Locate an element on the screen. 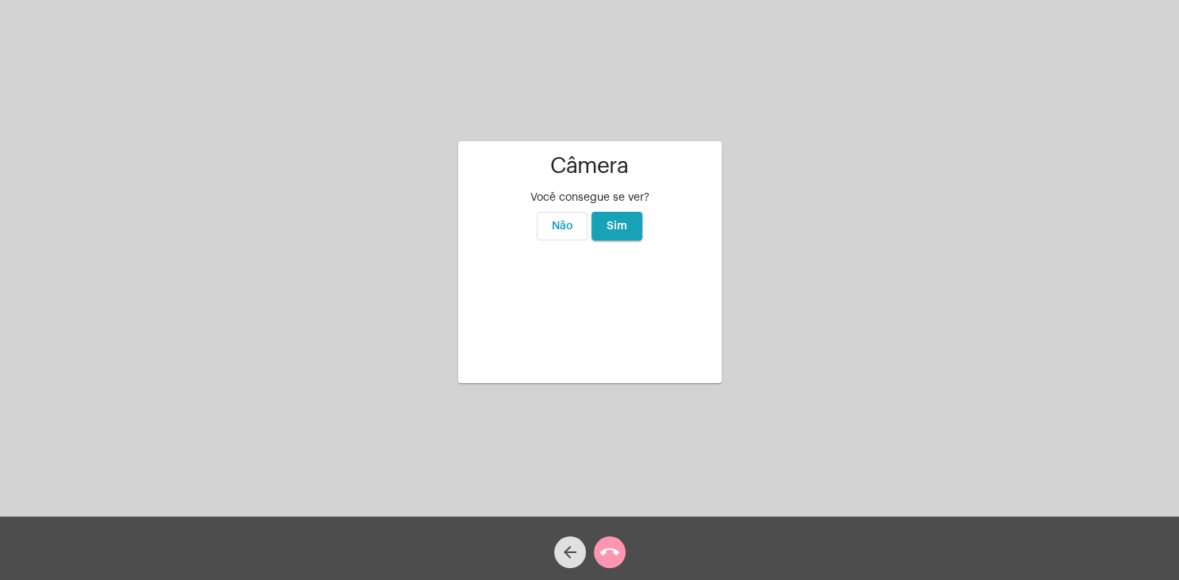 The image size is (1179, 580). mat-icon: arrow_back is located at coordinates (570, 553).